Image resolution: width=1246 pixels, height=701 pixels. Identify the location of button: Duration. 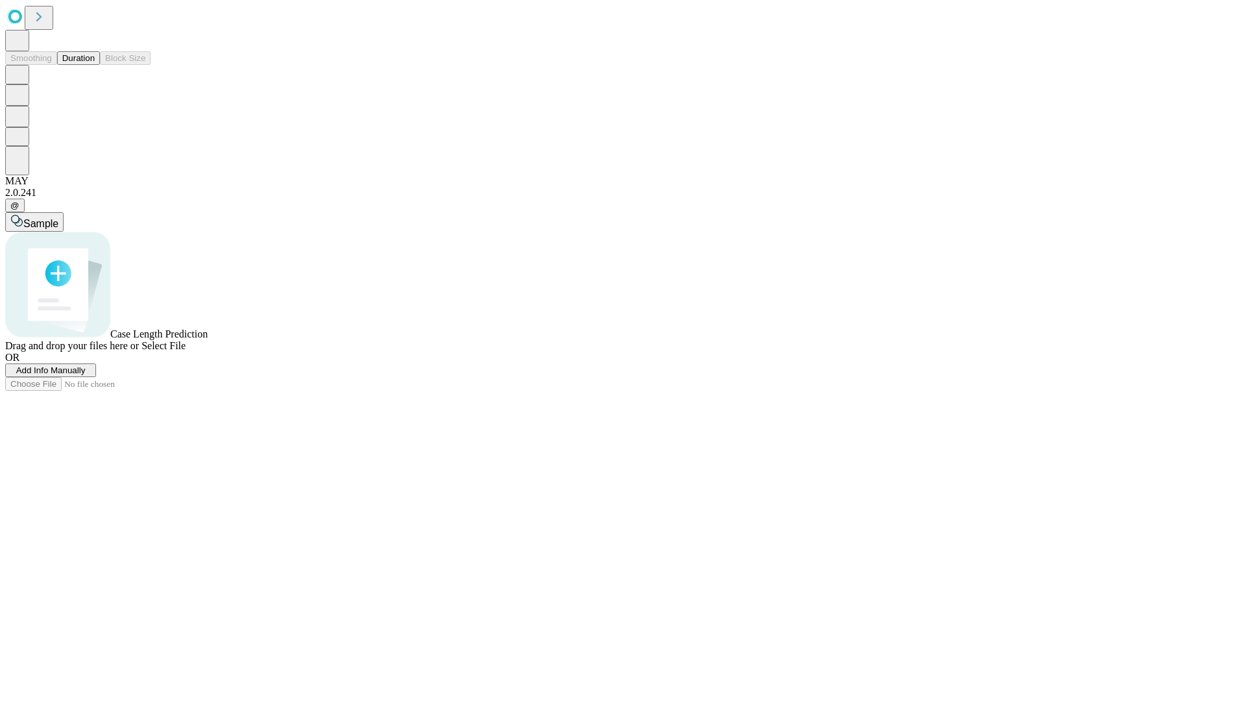
(79, 58).